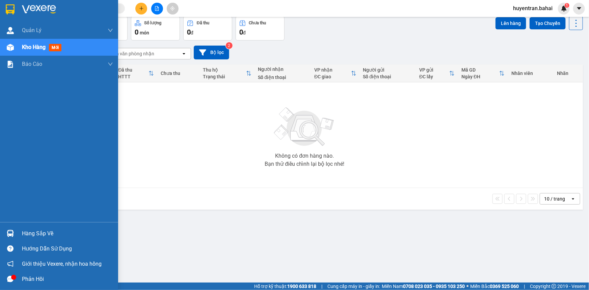  What do you see at coordinates (32, 30) in the screenshot?
I see `span: Quản Lý` at bounding box center [32, 30].